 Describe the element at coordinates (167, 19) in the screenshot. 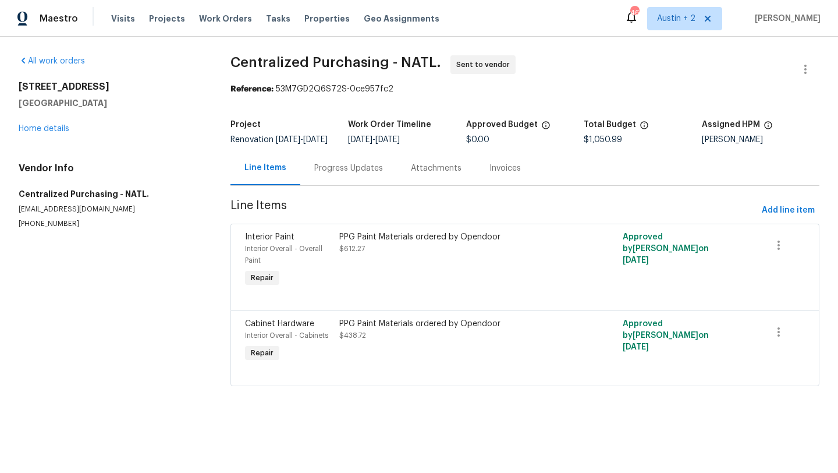

I see `span: Projects` at that location.